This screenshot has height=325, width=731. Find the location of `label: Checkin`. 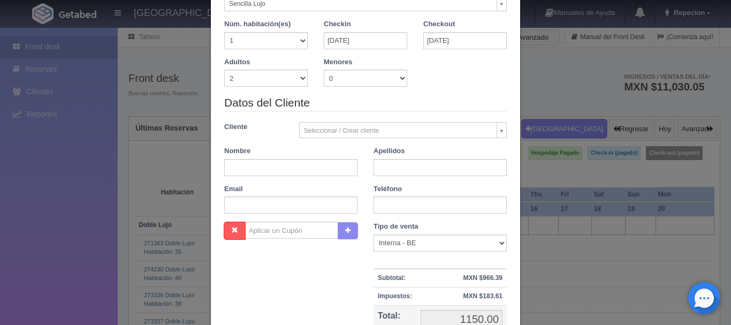

label: Checkin is located at coordinates (337, 24).